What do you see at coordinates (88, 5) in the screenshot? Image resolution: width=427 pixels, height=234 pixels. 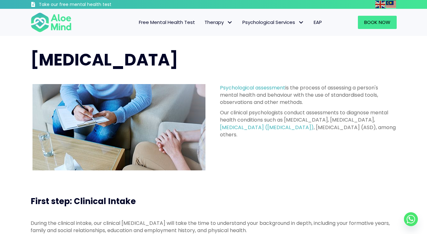 I see `a: Take our free mental health test` at bounding box center [88, 5].